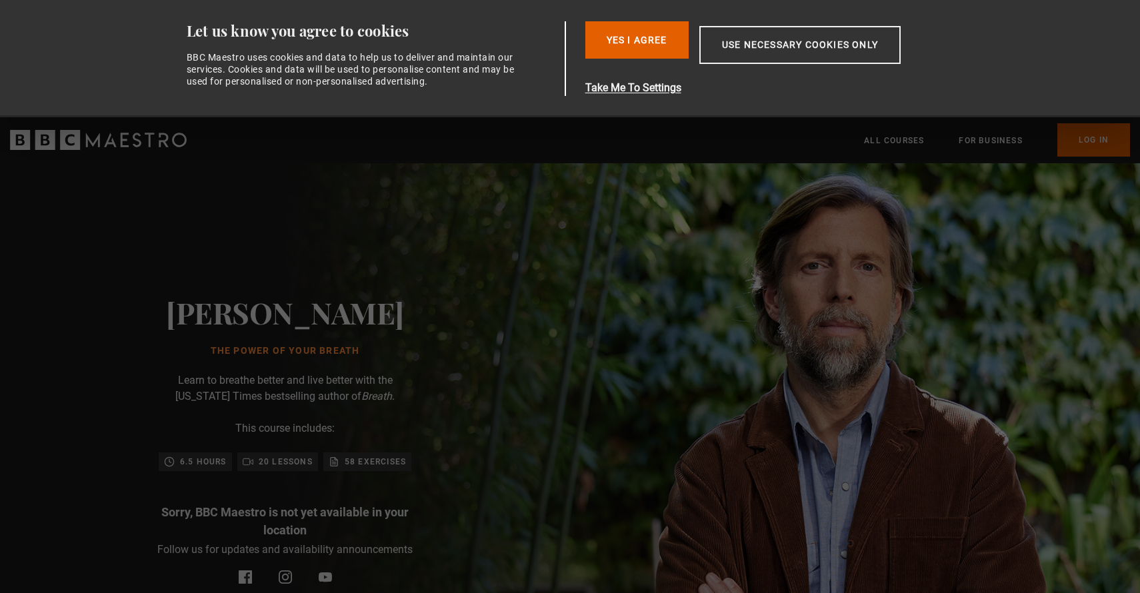 Image resolution: width=1140 pixels, height=593 pixels. What do you see at coordinates (990, 141) in the screenshot?
I see `a: For business` at bounding box center [990, 141].